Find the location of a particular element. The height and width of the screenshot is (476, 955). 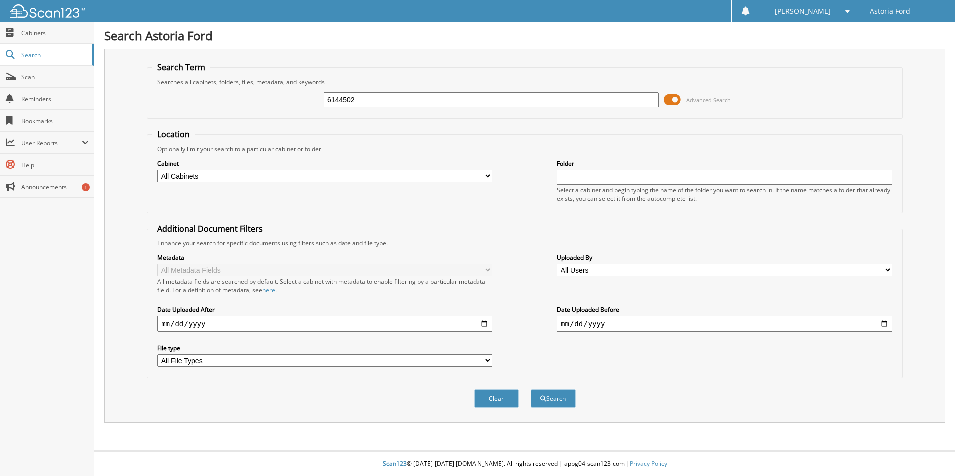

span: Astoria Ford is located at coordinates (889, 11).